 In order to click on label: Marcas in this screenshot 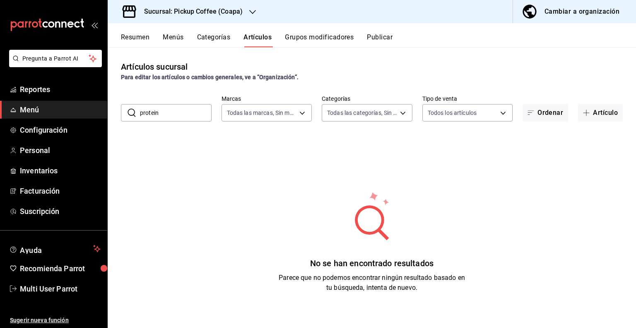, I will do `click(267, 99)`.